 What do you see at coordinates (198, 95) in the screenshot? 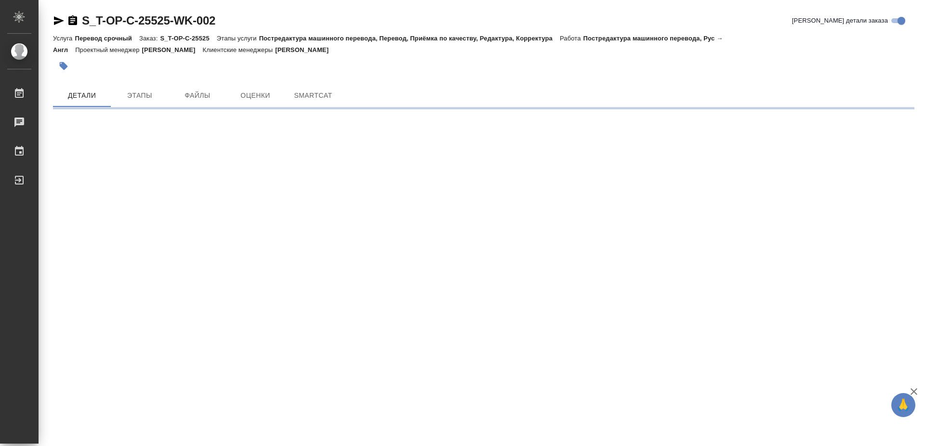
I see `span: Файлы` at bounding box center [198, 95].